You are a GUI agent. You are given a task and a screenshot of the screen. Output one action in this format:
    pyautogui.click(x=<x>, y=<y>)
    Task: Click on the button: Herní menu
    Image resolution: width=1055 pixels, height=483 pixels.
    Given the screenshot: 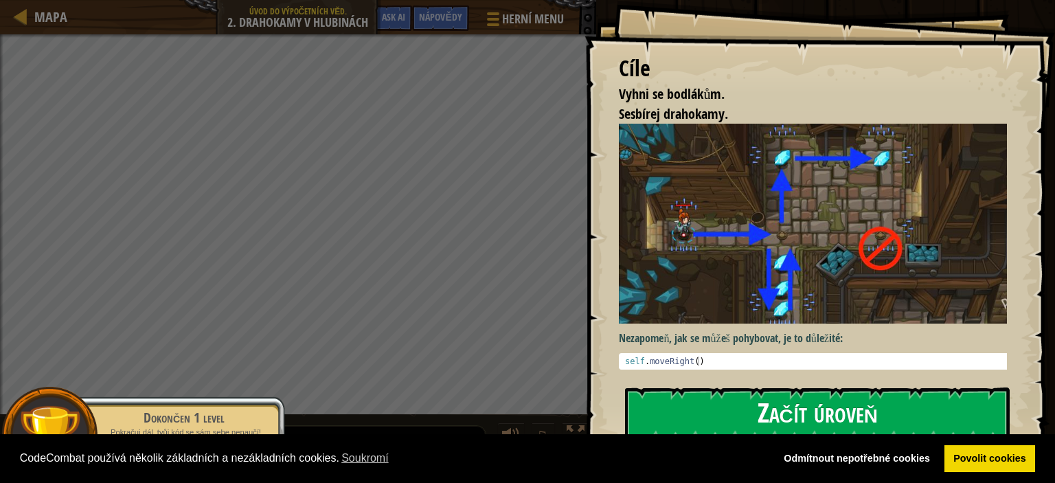 What is the action you would take?
    pyautogui.click(x=524, y=21)
    